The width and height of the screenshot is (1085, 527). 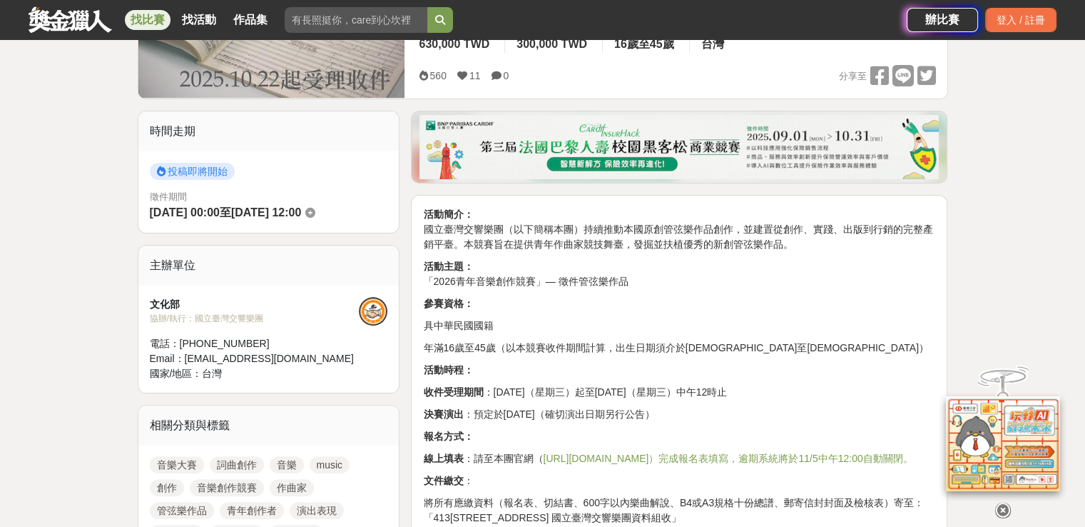 What do you see at coordinates (269, 131) in the screenshot?
I see `div: 時間走期` at bounding box center [269, 131].